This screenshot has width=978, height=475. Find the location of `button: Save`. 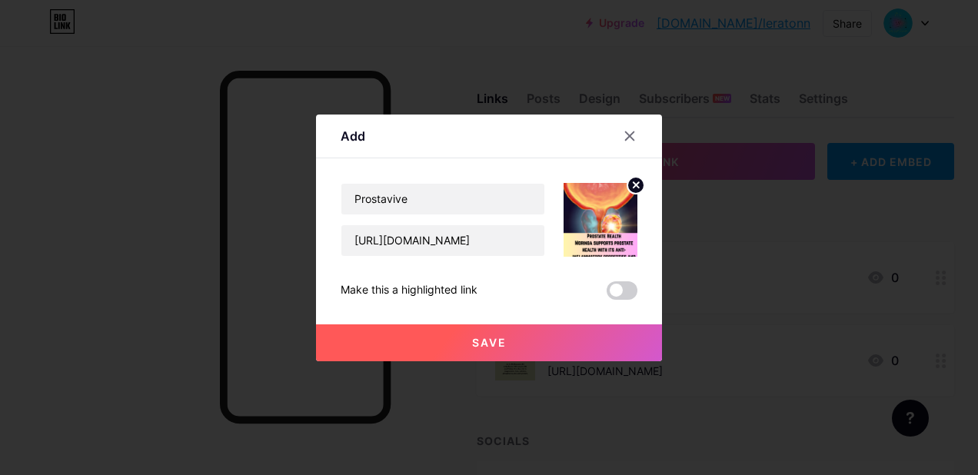

button: Save is located at coordinates (489, 343).